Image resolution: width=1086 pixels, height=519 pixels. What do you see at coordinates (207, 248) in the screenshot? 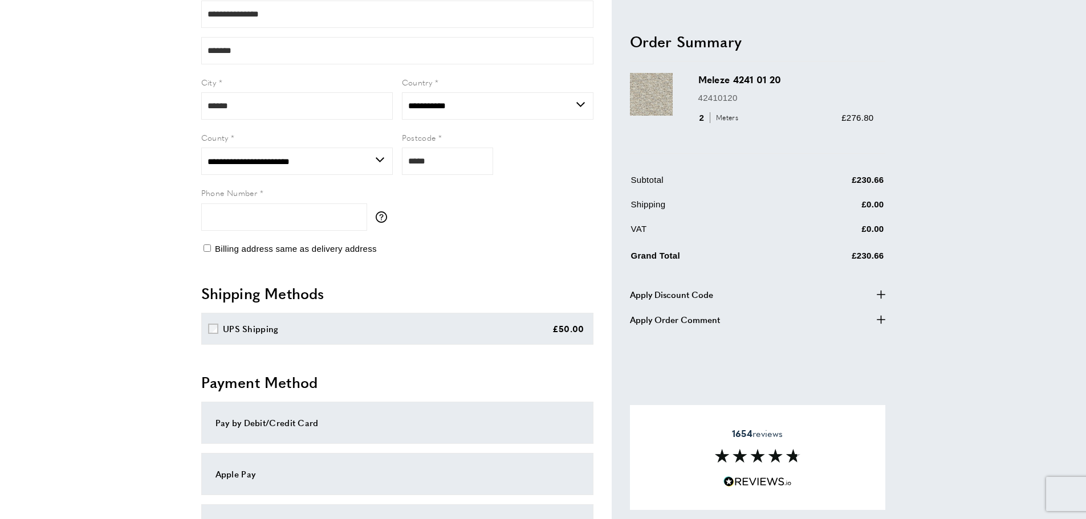
I see `input: Billing address same as delivery address` at bounding box center [207, 248].